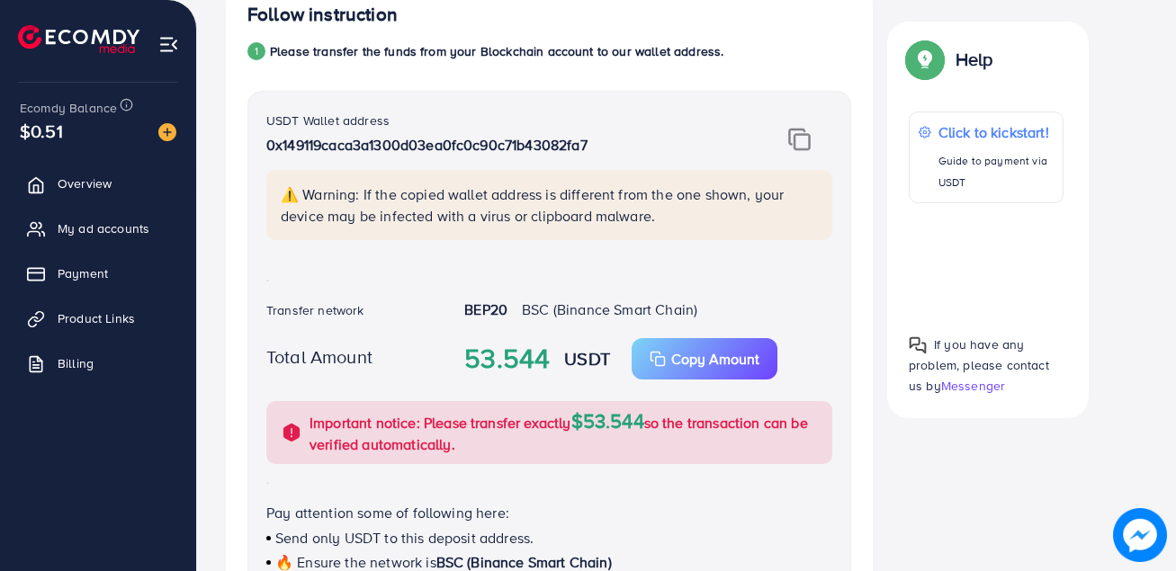 The width and height of the screenshot is (1176, 571). Describe the element at coordinates (497, 51) in the screenshot. I see `p: Please transfer the funds from your Blockchain account to our wallet address.` at that location.